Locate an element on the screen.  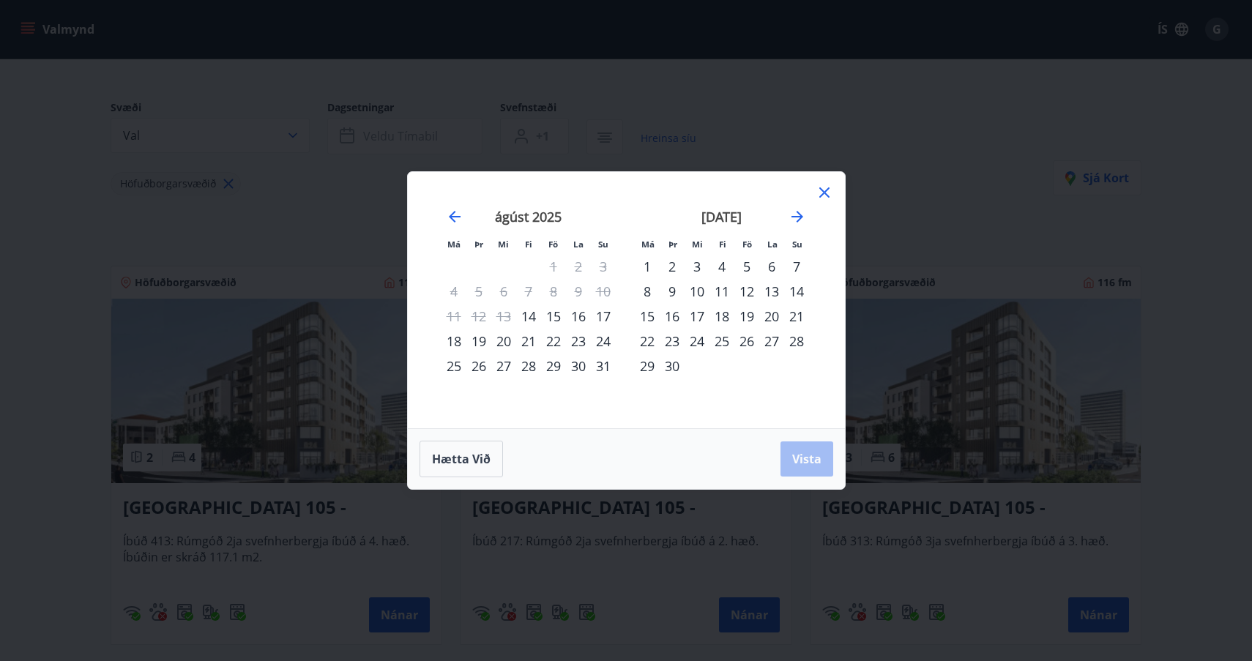
td: Not available. þriðjudagur, 5. ágúst 2025 is located at coordinates (479, 291).